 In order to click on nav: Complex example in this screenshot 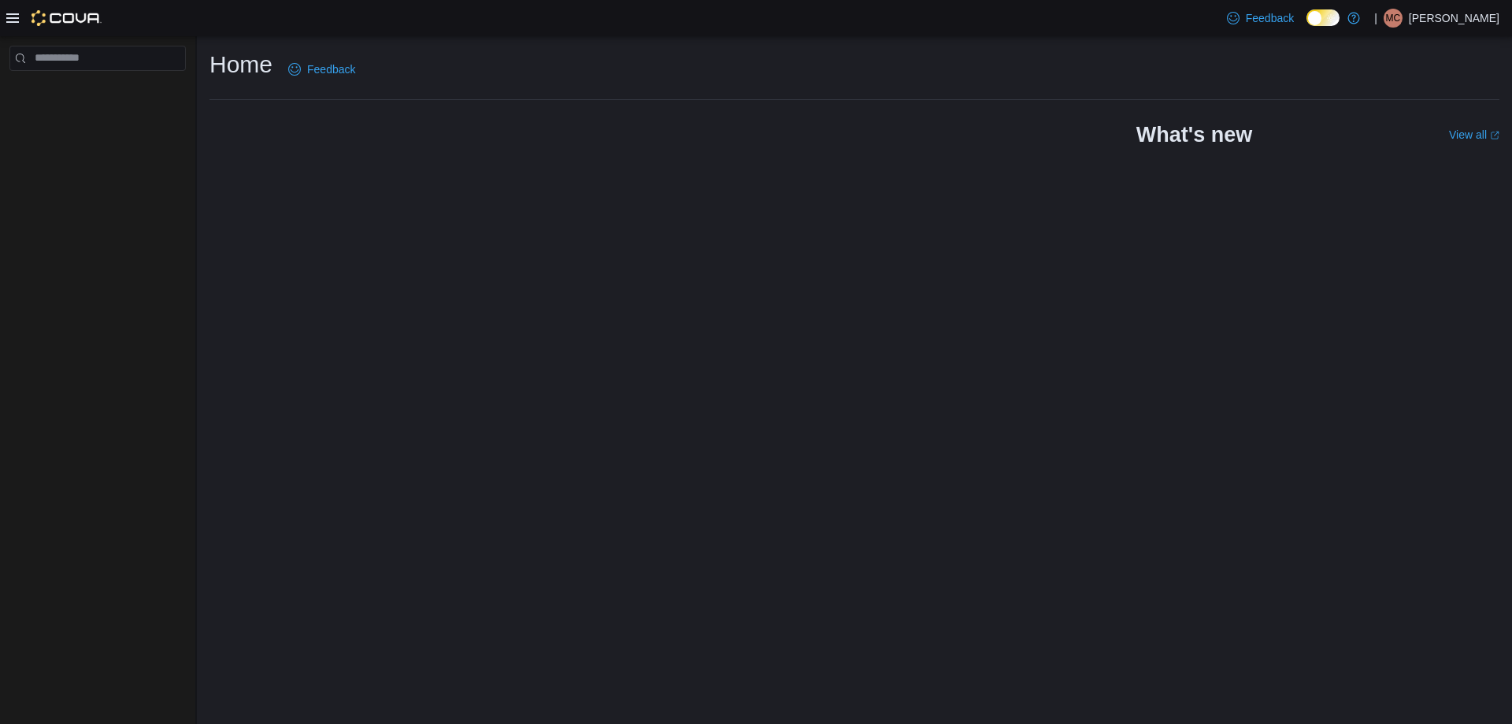, I will do `click(98, 93)`.